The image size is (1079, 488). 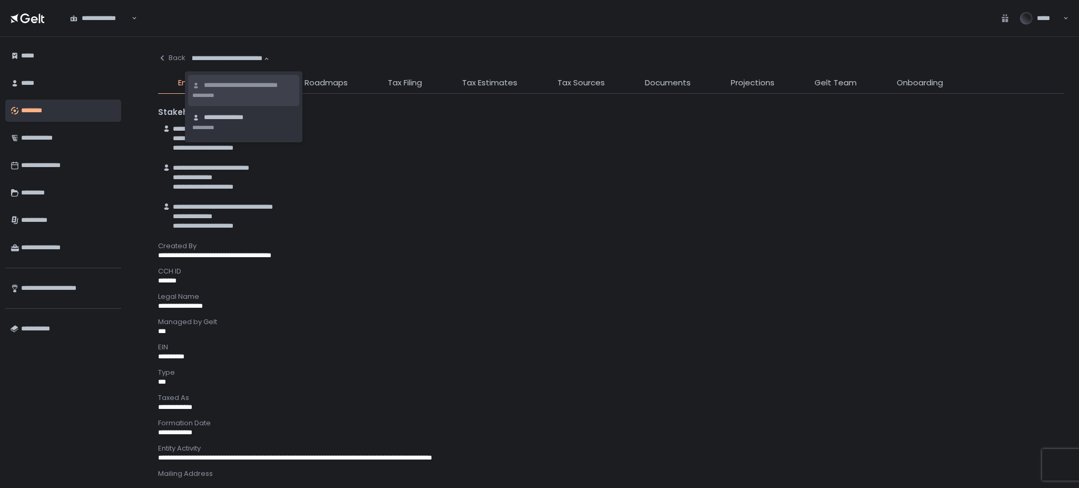 What do you see at coordinates (611, 398) in the screenshot?
I see `div: Taxed As` at bounding box center [611, 398].